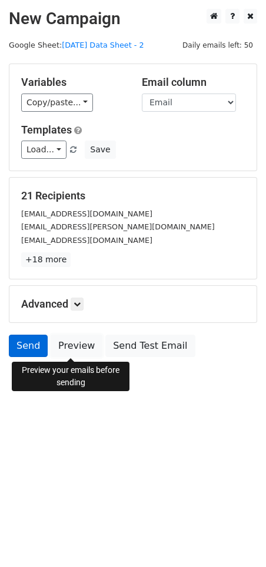 The height and width of the screenshot is (567, 266). I want to click on a: Send Test Email, so click(150, 346).